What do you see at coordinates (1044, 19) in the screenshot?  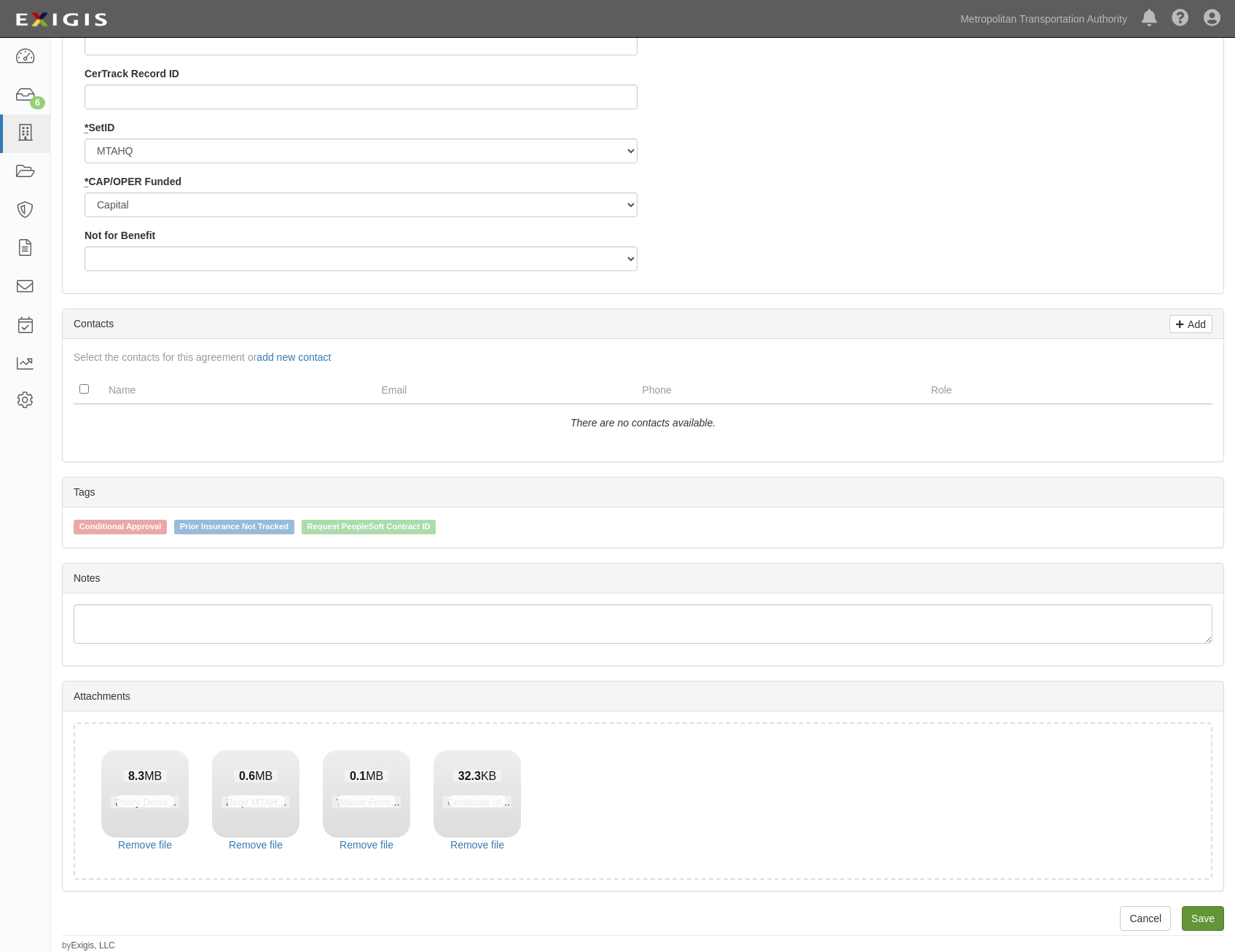 I see `a: Metropolitan Transportation Authority` at bounding box center [1044, 19].